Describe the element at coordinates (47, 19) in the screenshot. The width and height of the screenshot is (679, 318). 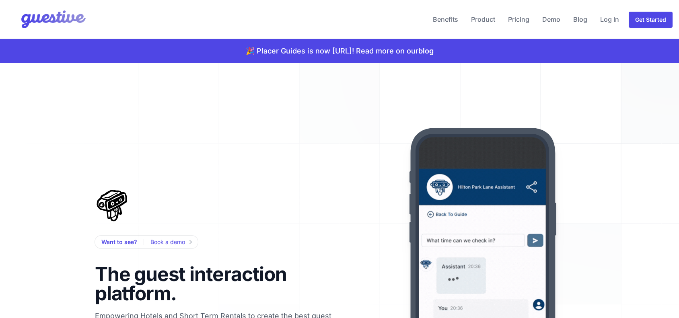
I see `img: Your Company` at that location.